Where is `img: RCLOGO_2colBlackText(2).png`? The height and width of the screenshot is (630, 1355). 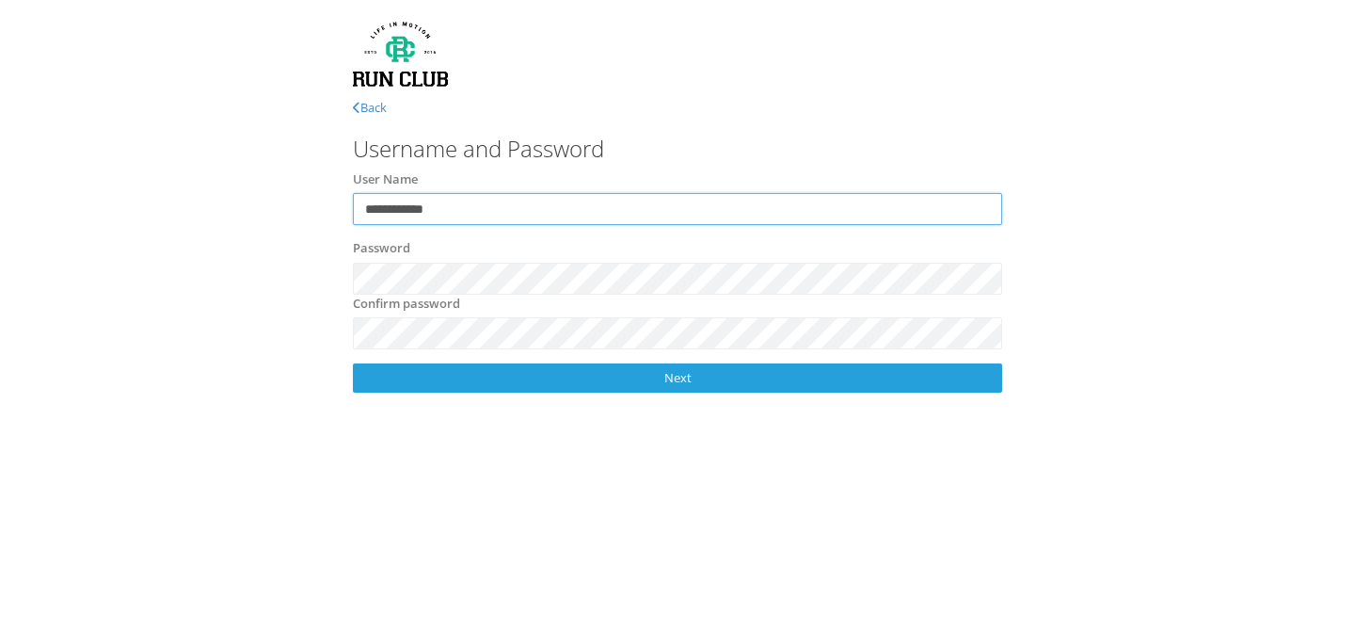
img: RCLOGO_2colBlackText(2).png is located at coordinates (400, 54).